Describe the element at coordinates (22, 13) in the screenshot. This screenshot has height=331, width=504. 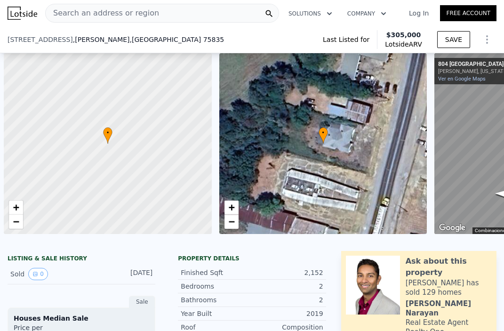
I see `img: Lotside` at that location.